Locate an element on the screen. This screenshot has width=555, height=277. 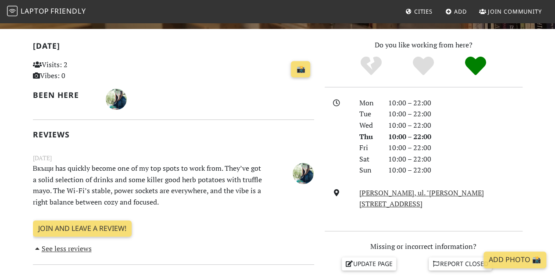
div: Yes is located at coordinates (424, 66).